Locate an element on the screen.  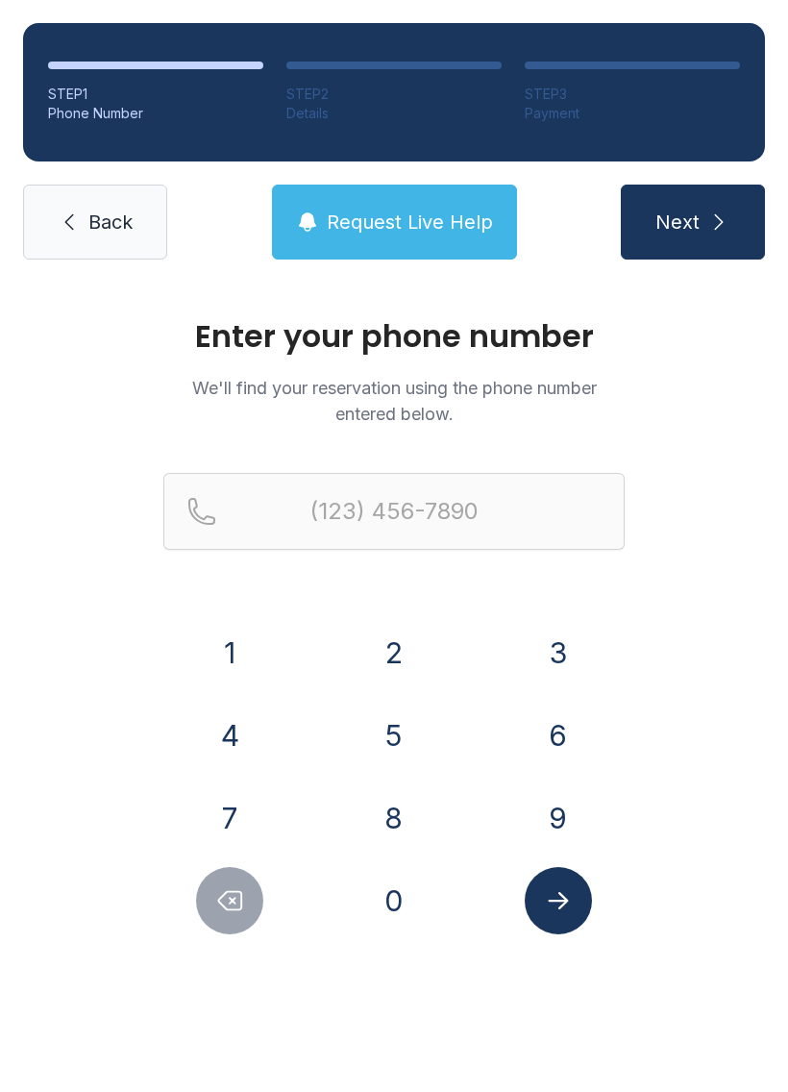
div: Details is located at coordinates (394, 113).